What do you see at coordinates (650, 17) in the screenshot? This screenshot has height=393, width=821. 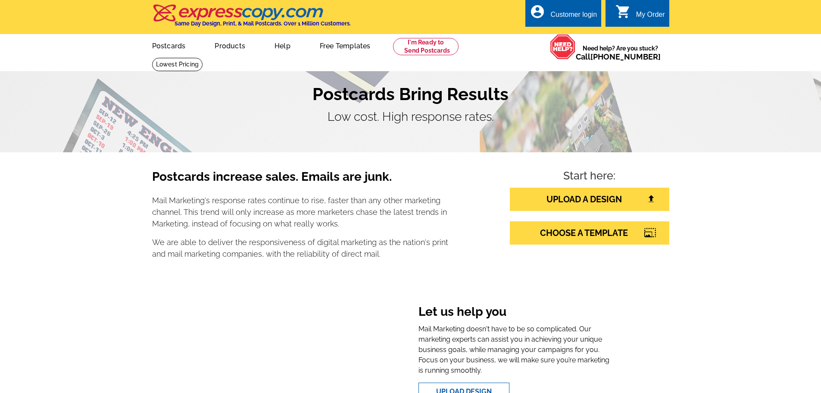 I see `div: My Order` at bounding box center [650, 17].